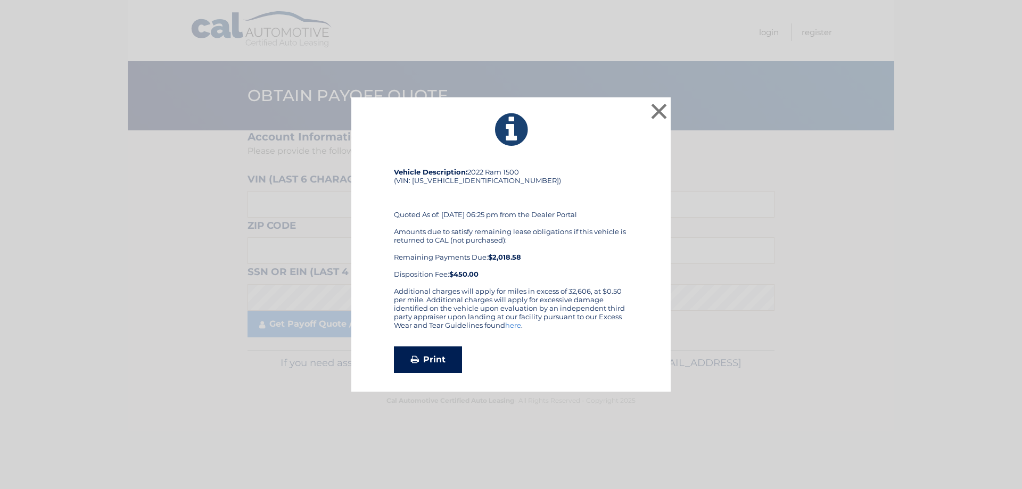 This screenshot has height=489, width=1022. What do you see at coordinates (431, 172) in the screenshot?
I see `strong: Vehicle Description:` at bounding box center [431, 172].